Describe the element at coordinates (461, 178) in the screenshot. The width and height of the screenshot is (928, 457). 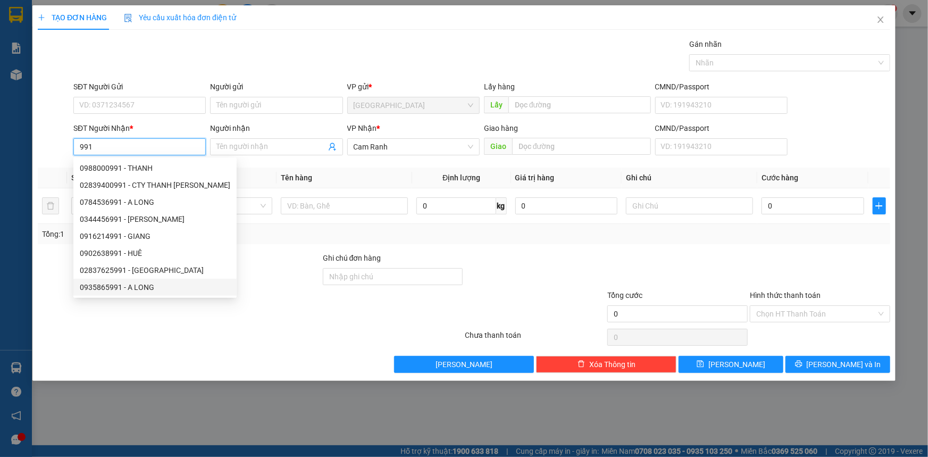
I see `span: Định lượng` at that location.